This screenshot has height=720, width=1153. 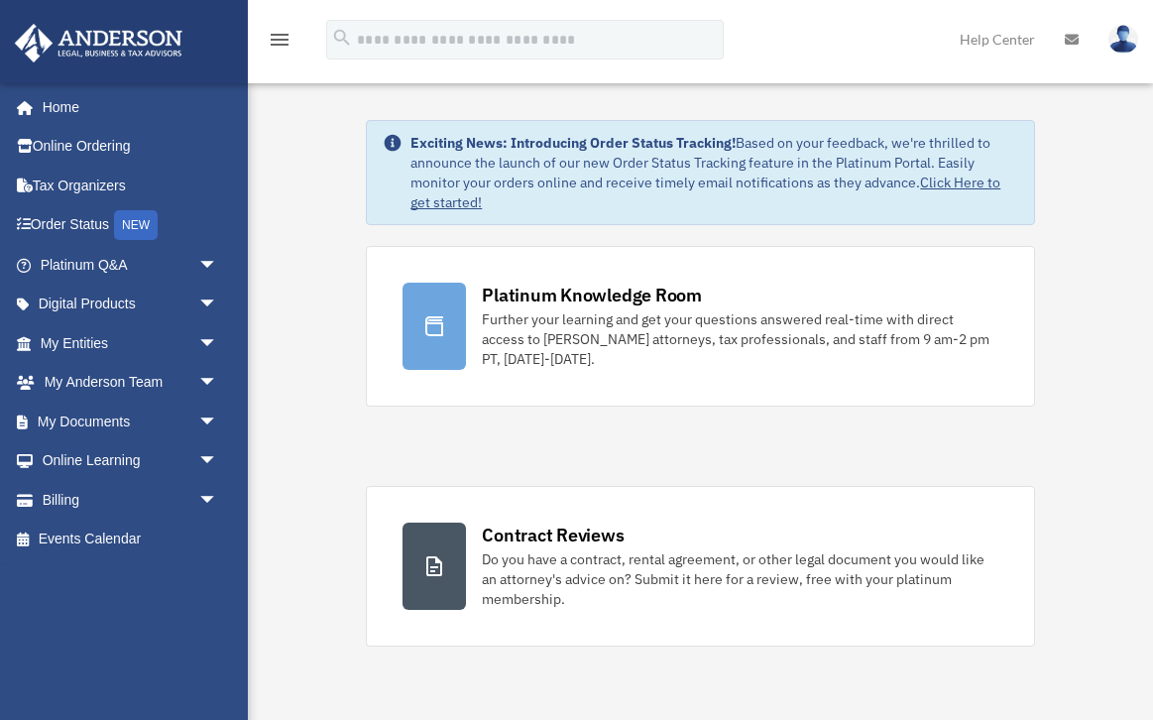 I want to click on a: Platinum Q&Aarrow_drop_down, so click(x=131, y=265).